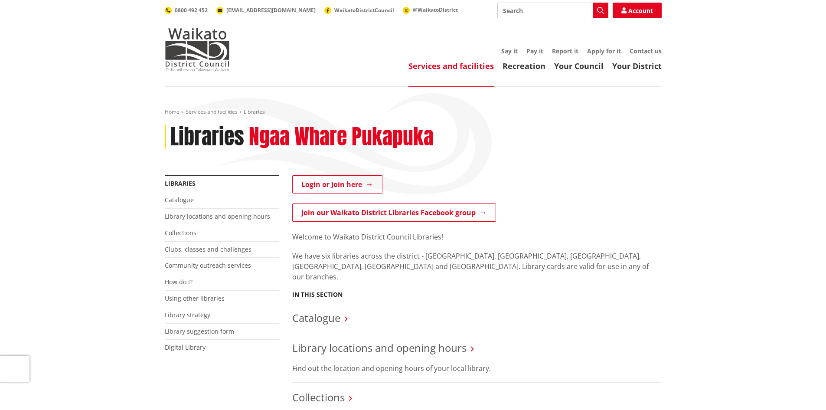  I want to click on a: 0800 492 452, so click(186, 10).